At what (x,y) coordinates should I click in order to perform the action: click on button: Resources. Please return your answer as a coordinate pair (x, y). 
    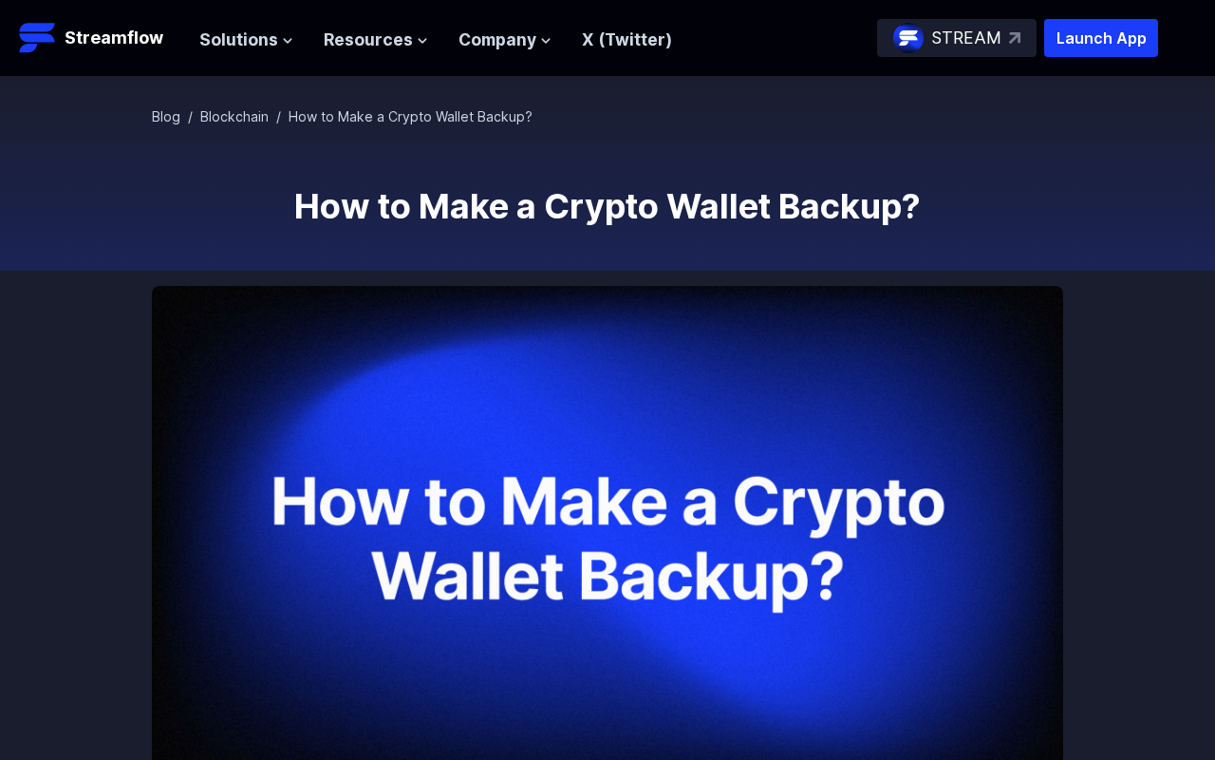
    Looking at the image, I should click on (376, 40).